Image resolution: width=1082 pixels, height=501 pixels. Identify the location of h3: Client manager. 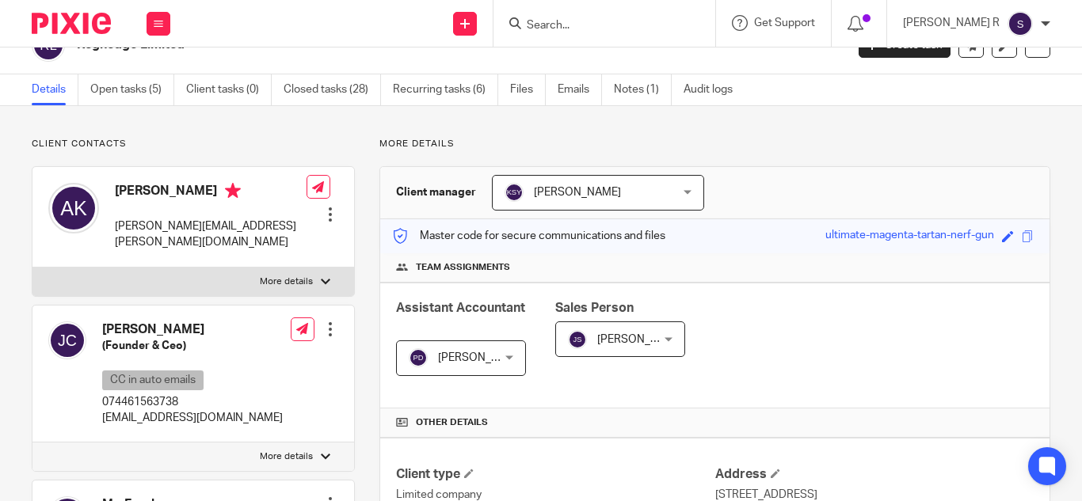
(436, 192).